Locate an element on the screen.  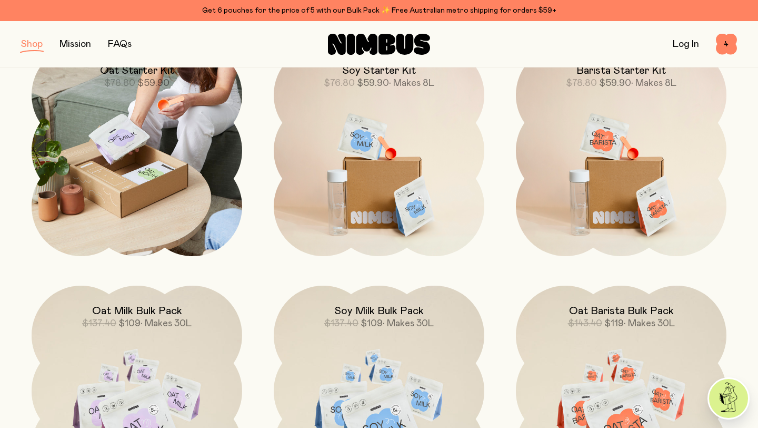
img: agent is located at coordinates (729, 398).